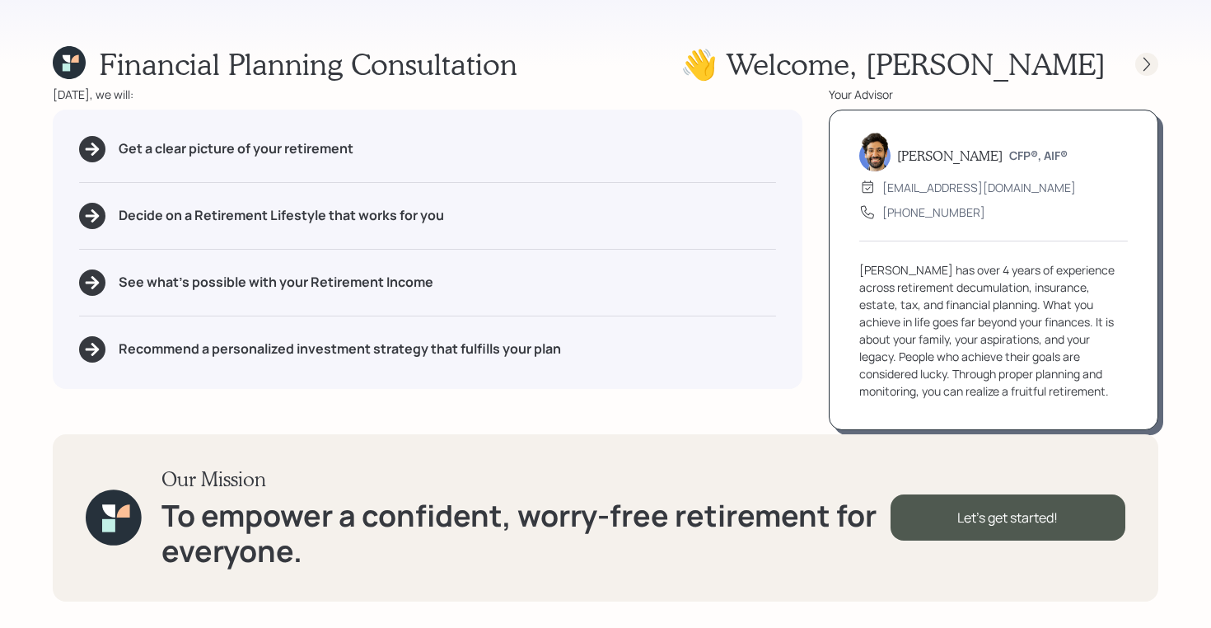 This screenshot has height=628, width=1211. Describe the element at coordinates (339, 349) in the screenshot. I see `h5: Recommend a personalized investment strategy that fulfills your plan` at that location.